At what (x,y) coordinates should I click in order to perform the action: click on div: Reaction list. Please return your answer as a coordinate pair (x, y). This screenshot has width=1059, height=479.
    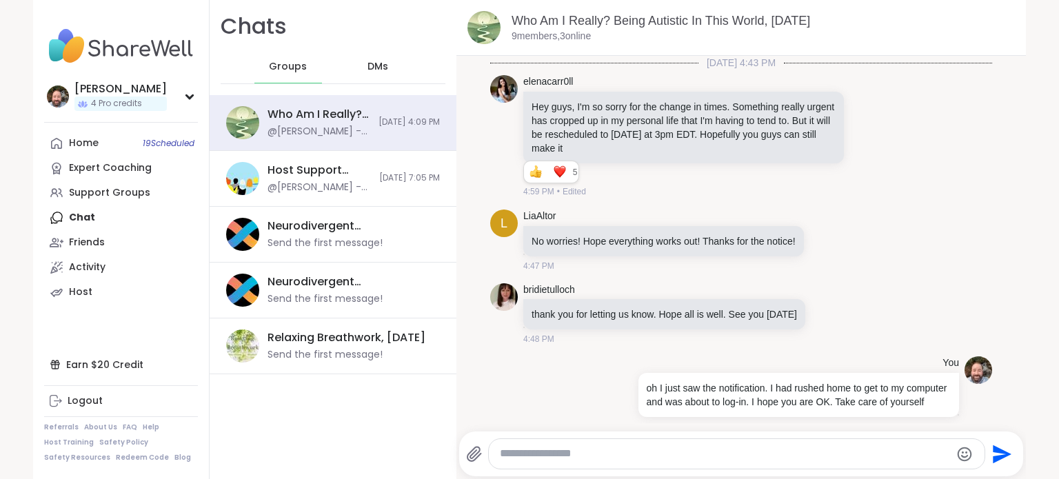
    Looking at the image, I should click on (548, 172).